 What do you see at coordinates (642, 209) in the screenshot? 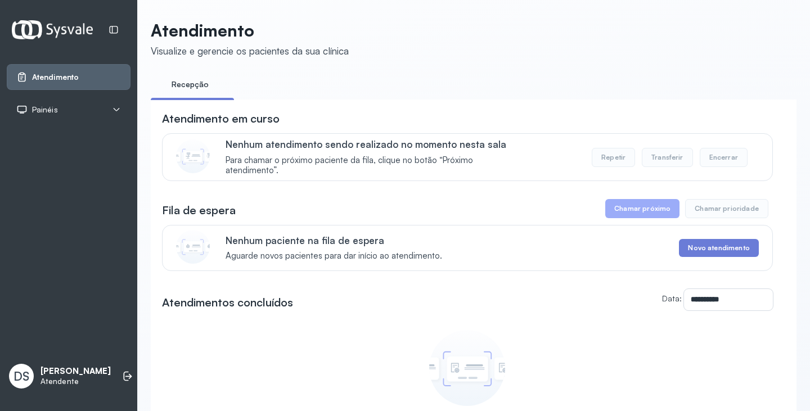
I see `button: Chamar próximo` at bounding box center [642, 209].